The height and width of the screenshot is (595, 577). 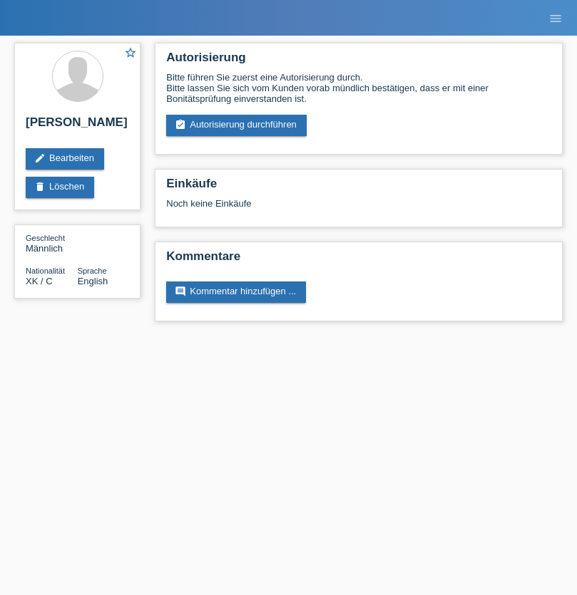 What do you see at coordinates (359, 88) in the screenshot?
I see `div: Bitte führen Sie zuerst eine Autorisierung durch. Bitte lassen Sie sich vom Kunden vorab mündlich...` at bounding box center [359, 88].